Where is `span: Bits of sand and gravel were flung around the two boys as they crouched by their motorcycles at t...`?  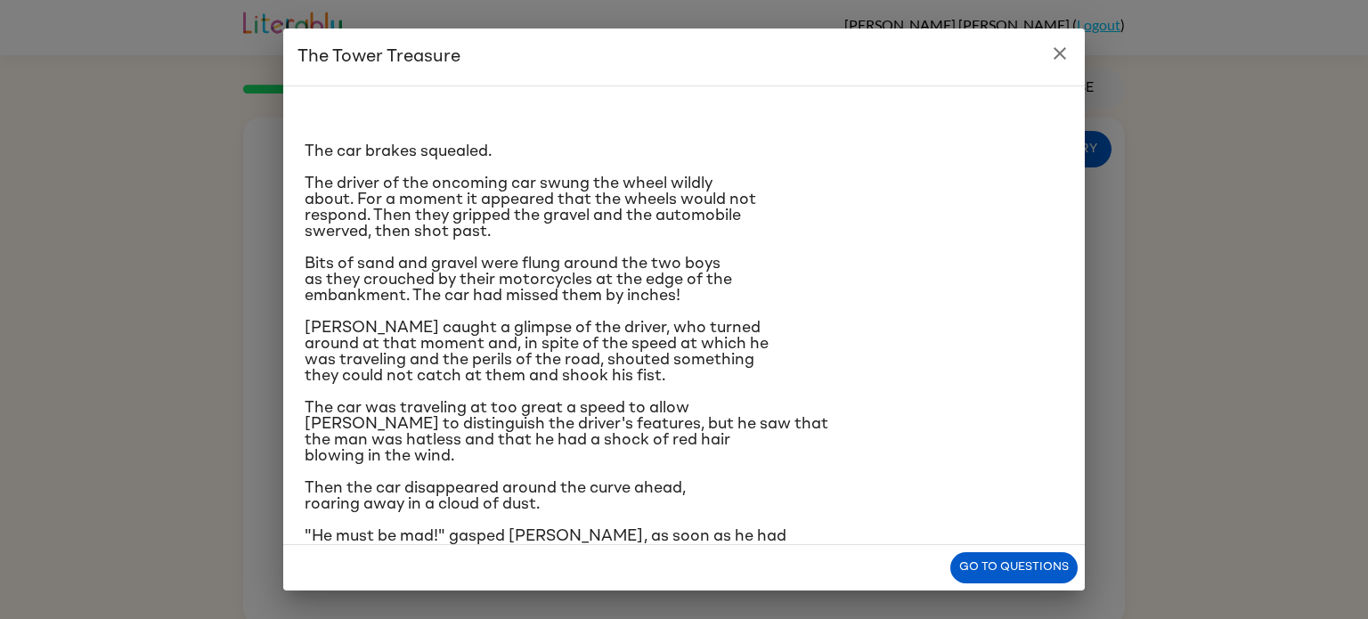
span: Bits of sand and gravel were flung around the two boys as they crouched by their motorcycles at t... is located at coordinates (518, 280).